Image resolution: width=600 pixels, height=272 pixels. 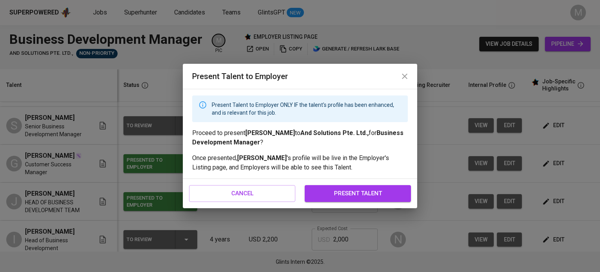 I want to click on div: Present Talent to Employer ONLY IF the talent's profile has been enhanced, and is relevant for th..., so click(x=307, y=109).